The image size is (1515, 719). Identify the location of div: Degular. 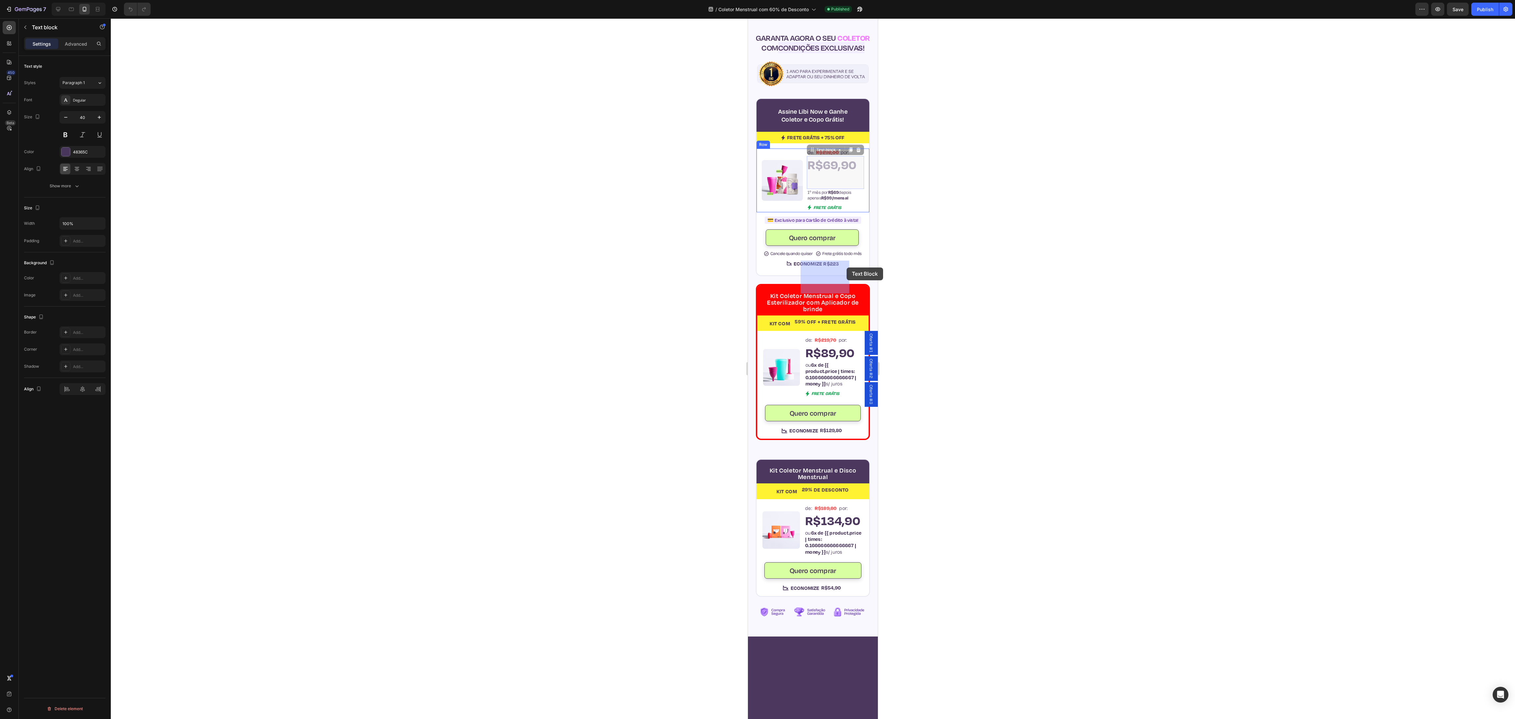
(88, 100).